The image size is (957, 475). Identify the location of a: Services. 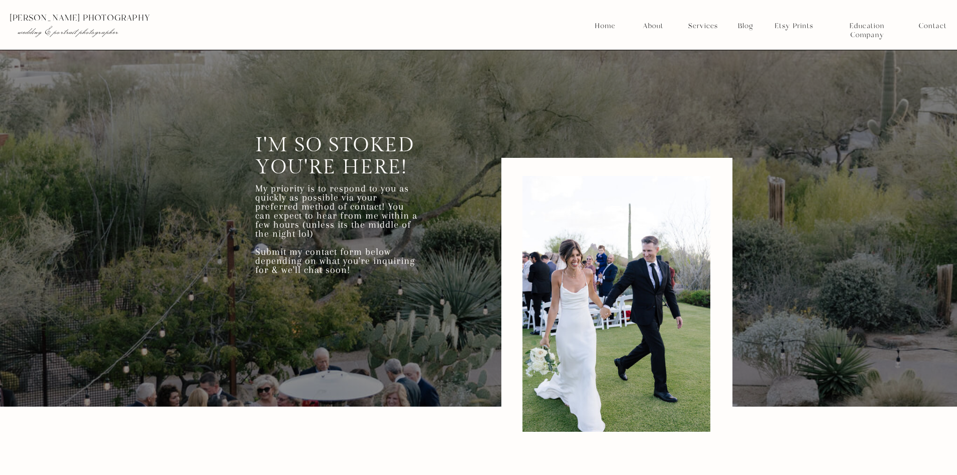
(703, 26).